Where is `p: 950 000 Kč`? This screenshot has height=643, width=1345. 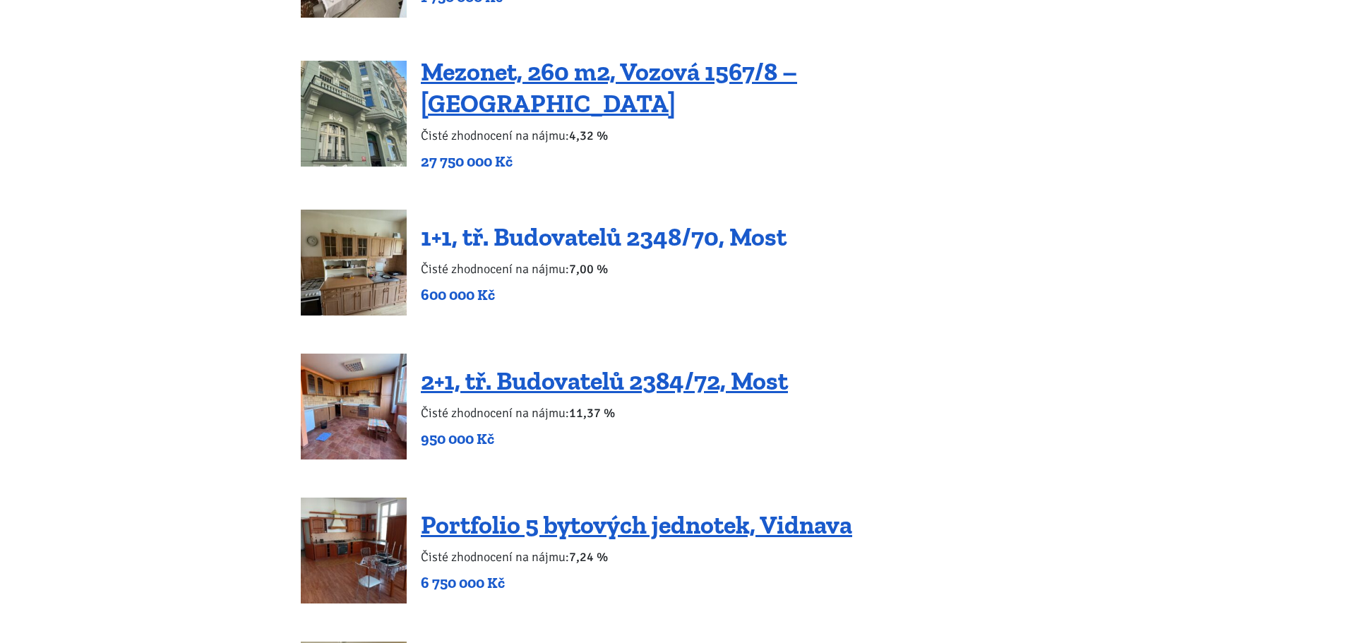 p: 950 000 Kč is located at coordinates (604, 439).